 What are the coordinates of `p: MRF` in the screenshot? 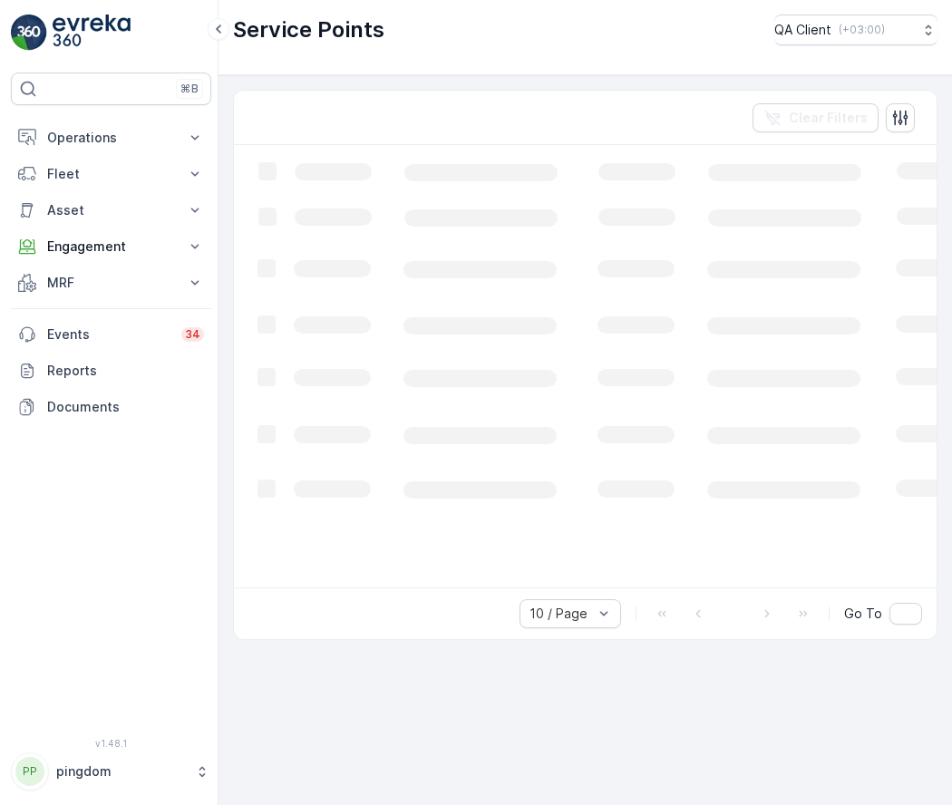 It's located at (111, 283).